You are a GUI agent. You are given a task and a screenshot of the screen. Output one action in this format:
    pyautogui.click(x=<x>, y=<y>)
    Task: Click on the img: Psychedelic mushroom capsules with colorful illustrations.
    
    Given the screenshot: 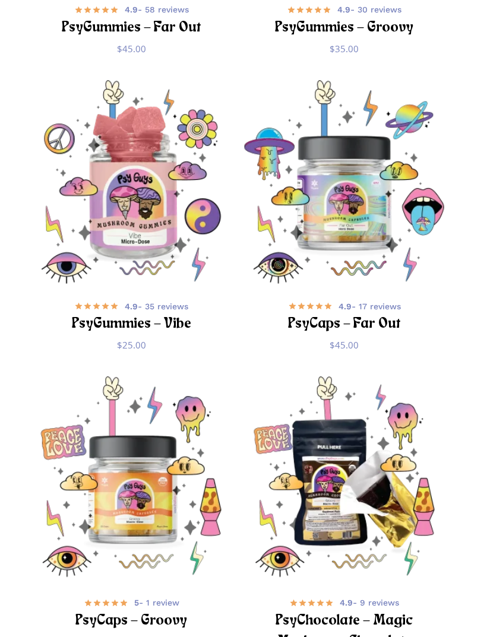 What is the action you would take?
    pyautogui.click(x=344, y=182)
    